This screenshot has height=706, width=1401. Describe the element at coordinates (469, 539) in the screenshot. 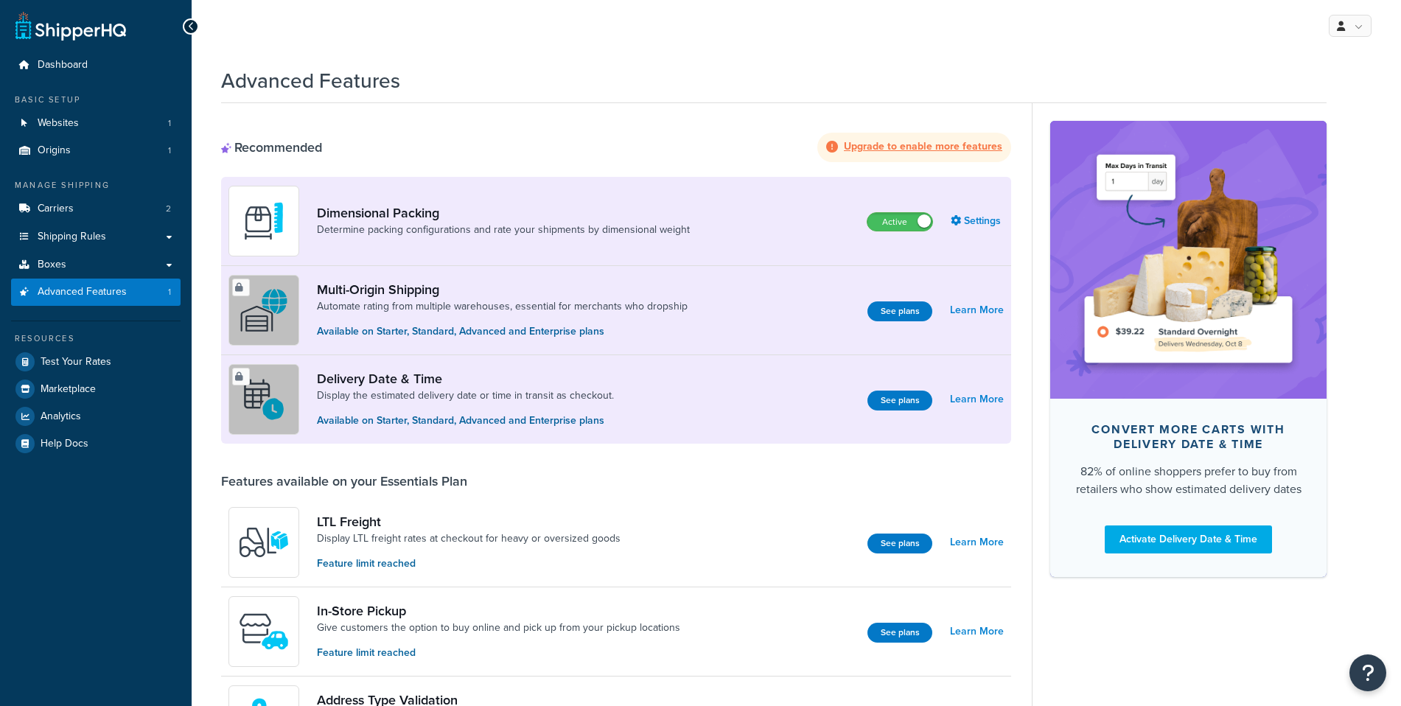

I see `a: Display LTL freight rates at checkout for heavy or oversized goods` at that location.